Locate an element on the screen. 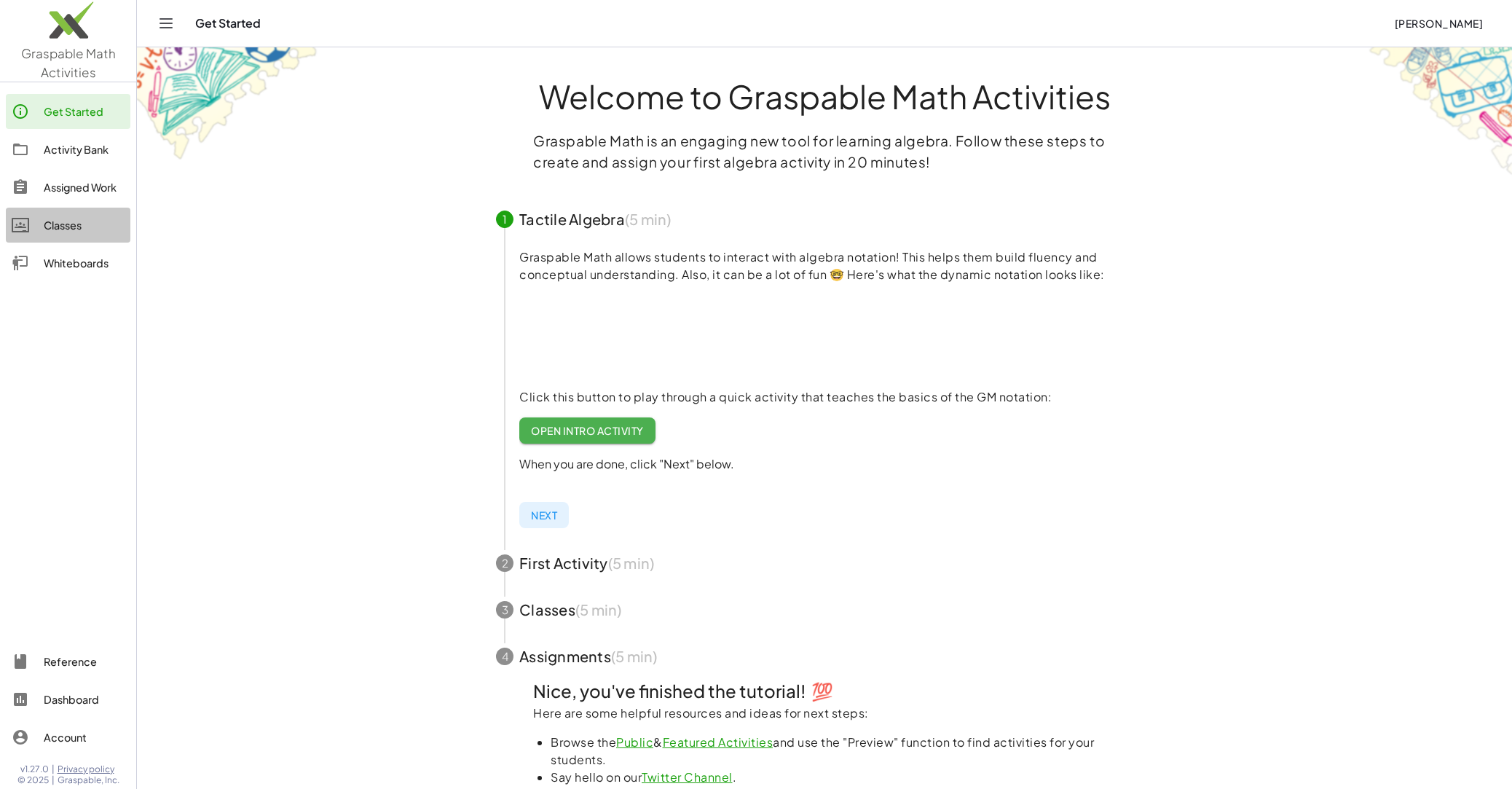 The height and width of the screenshot is (789, 1512). div: 4 is located at coordinates (504, 656).